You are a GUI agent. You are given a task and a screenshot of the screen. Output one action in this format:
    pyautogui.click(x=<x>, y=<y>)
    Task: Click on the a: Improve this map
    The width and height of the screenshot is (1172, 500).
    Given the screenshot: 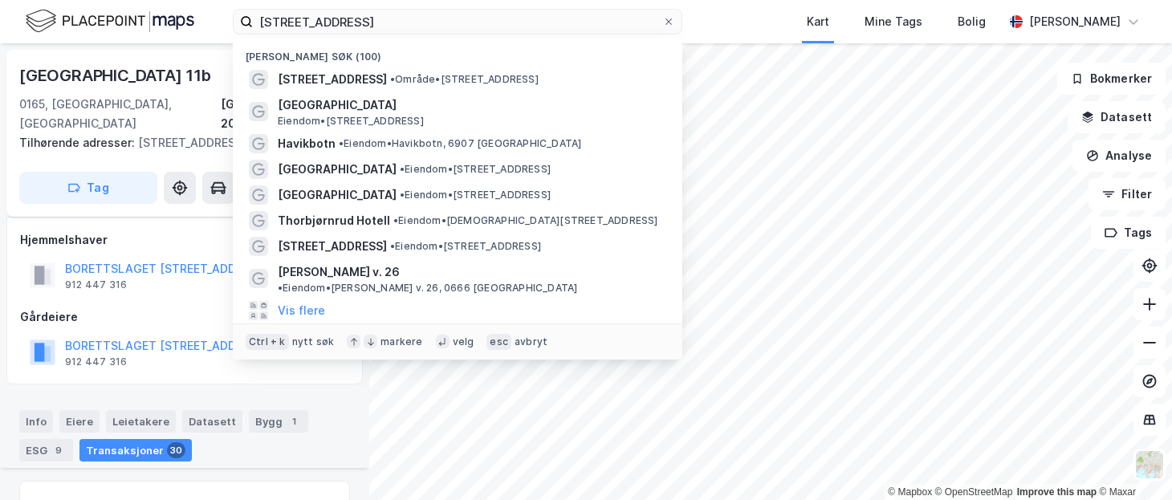 What is the action you would take?
    pyautogui.click(x=1057, y=492)
    